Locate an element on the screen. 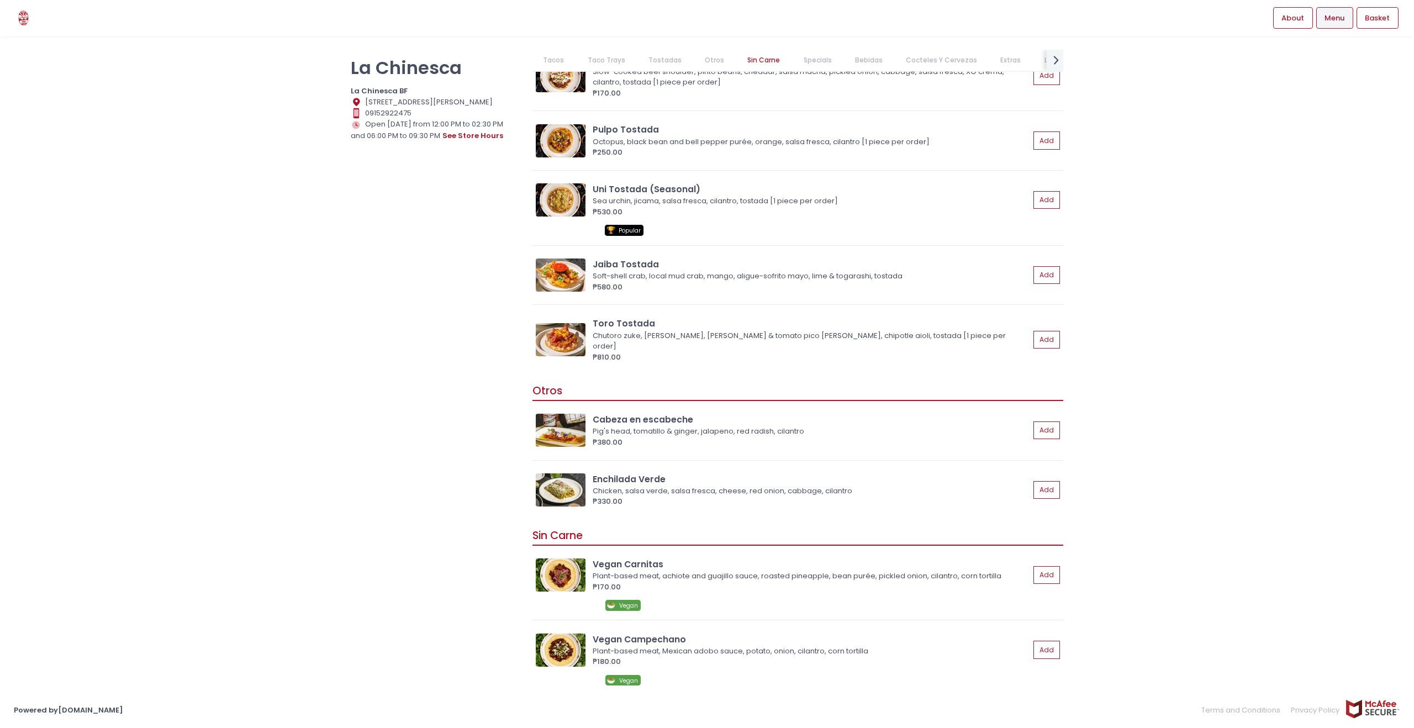 The image size is (1414, 728). div: Vegan Carnitas is located at coordinates (811, 564).